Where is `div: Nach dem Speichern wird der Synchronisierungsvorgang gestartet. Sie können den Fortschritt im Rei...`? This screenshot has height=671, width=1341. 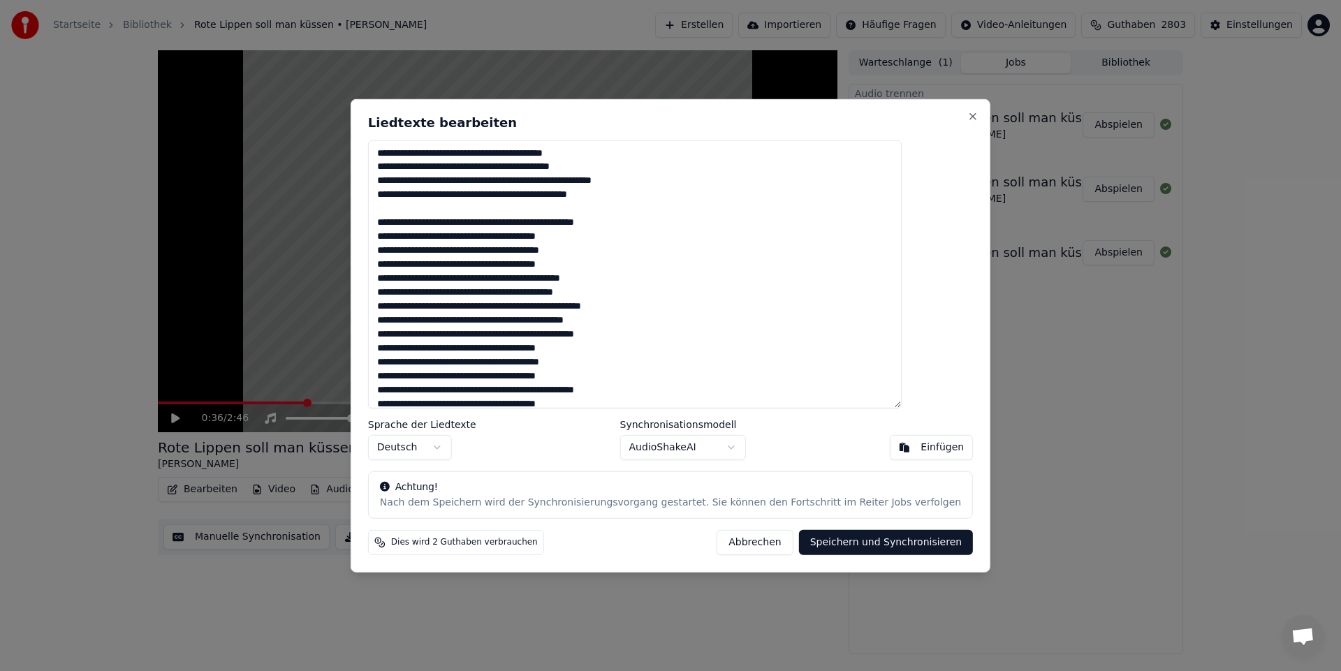 div: Nach dem Speichern wird der Synchronisierungsvorgang gestartet. Sie können den Fortschritt im Rei... is located at coordinates (670, 503).